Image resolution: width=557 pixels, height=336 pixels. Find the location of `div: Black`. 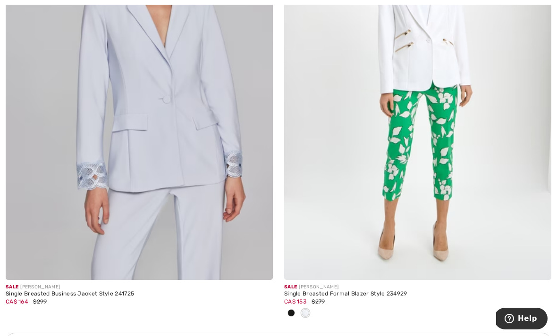

div: Black is located at coordinates (291, 314).